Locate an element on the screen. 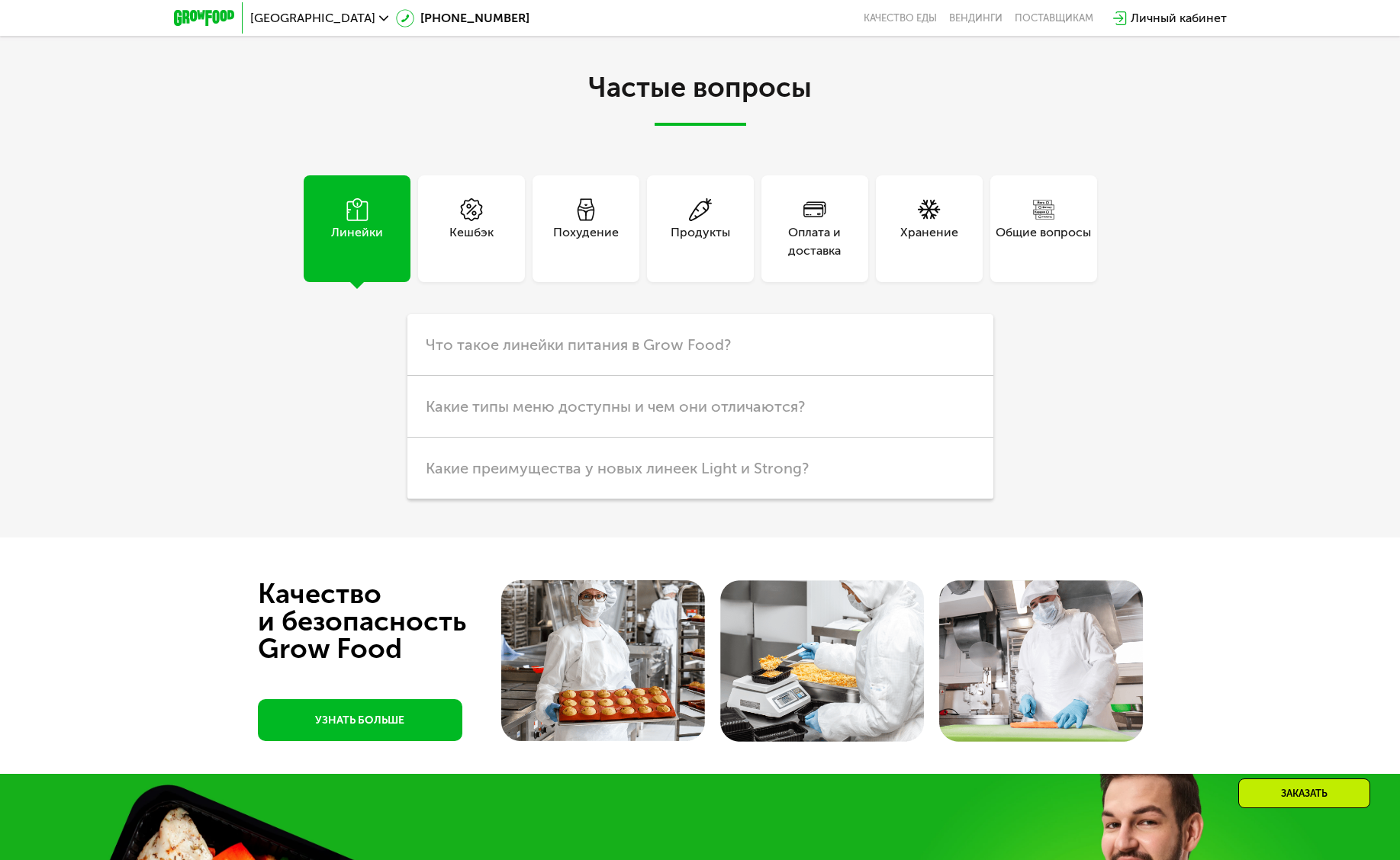  div: Похудение is located at coordinates (586, 241).